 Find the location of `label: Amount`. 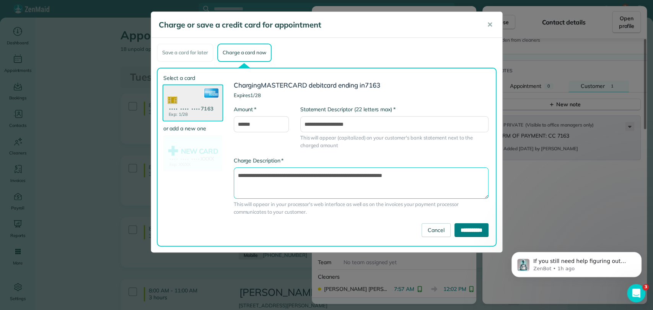

label: Amount is located at coordinates (245, 109).